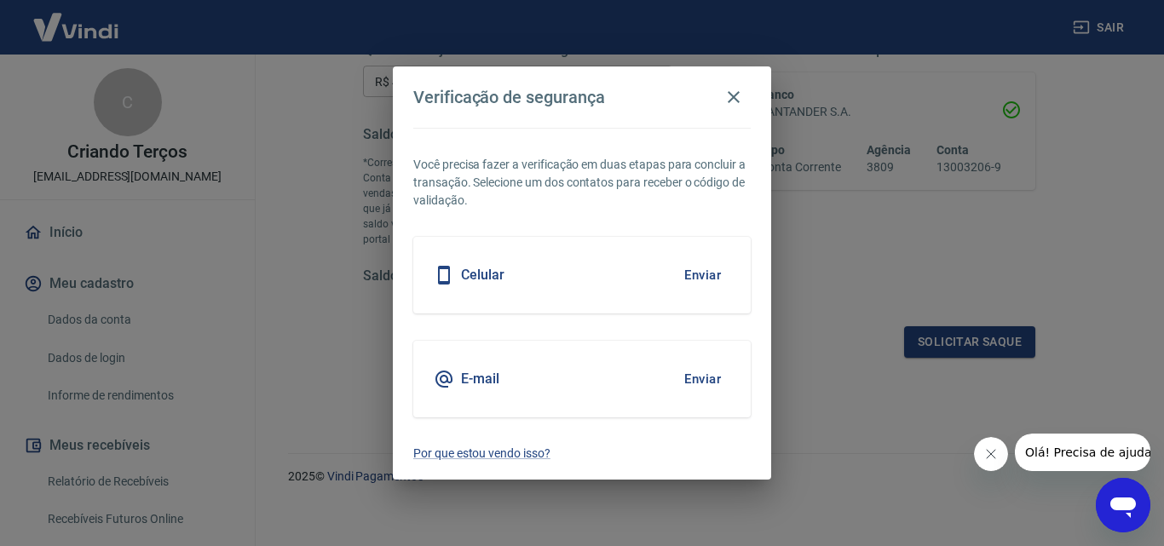 Image resolution: width=1164 pixels, height=546 pixels. I want to click on h4: Verificação de segurança, so click(509, 97).